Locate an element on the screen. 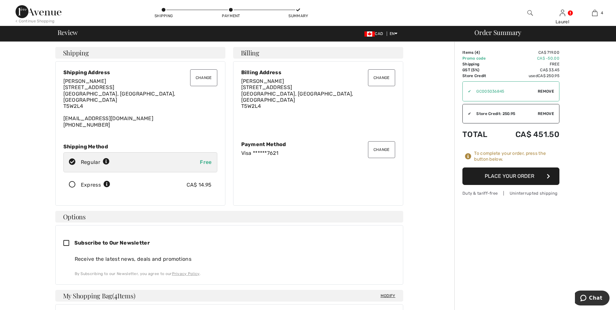 Image resolution: width=616 pixels, height=310 pixels. div: CA$ 14.95 is located at coordinates (199, 185).